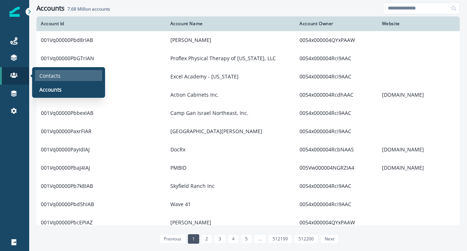 The width and height of the screenshot is (467, 251). Describe the element at coordinates (306, 239) in the screenshot. I see `a: Page 512200` at that location.